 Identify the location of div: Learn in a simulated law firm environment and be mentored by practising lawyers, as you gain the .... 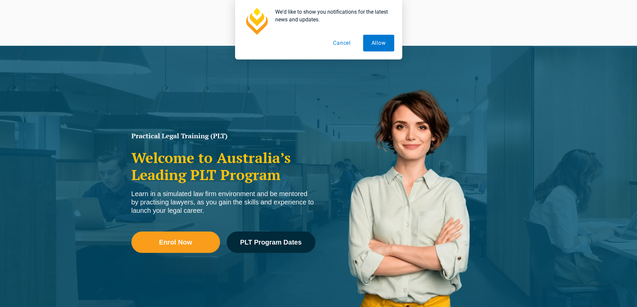
(223, 202).